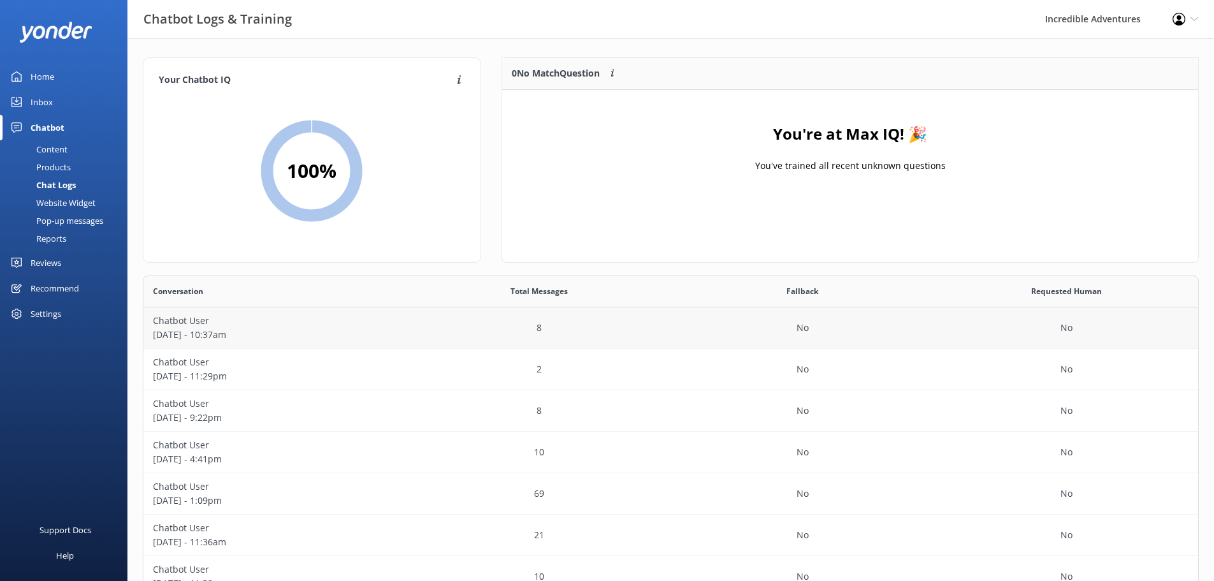  Describe the element at coordinates (850, 166) in the screenshot. I see `p: You've trained all recent unknown questions` at that location.